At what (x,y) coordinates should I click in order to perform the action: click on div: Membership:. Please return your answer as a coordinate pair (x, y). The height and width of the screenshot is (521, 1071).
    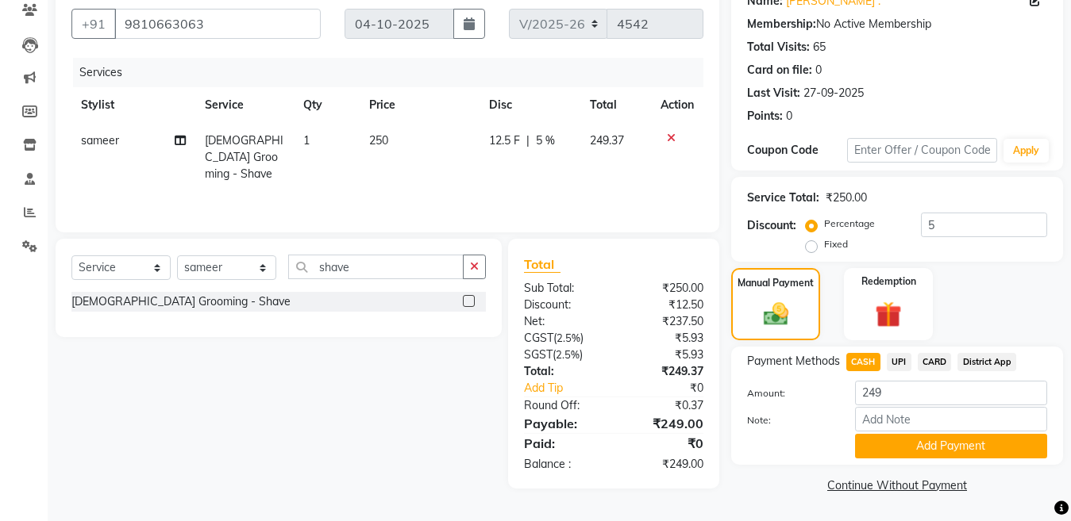
    Looking at the image, I should click on (781, 24).